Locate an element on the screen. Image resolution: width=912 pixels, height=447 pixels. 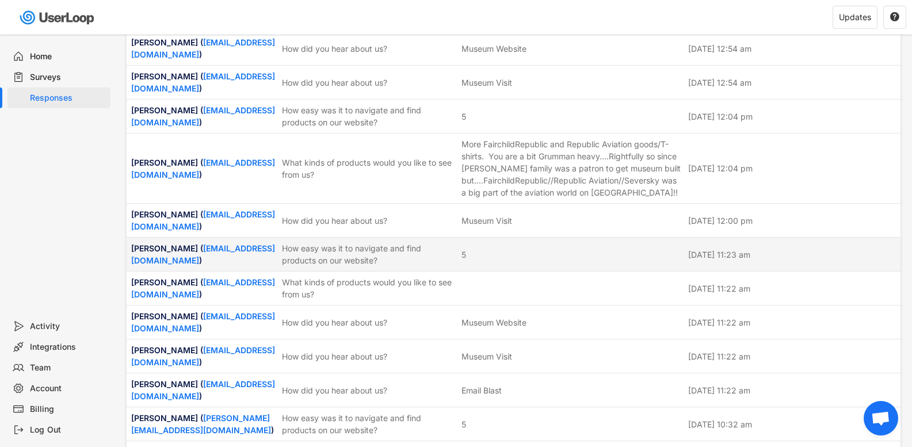
div: Surveys is located at coordinates (68, 77).